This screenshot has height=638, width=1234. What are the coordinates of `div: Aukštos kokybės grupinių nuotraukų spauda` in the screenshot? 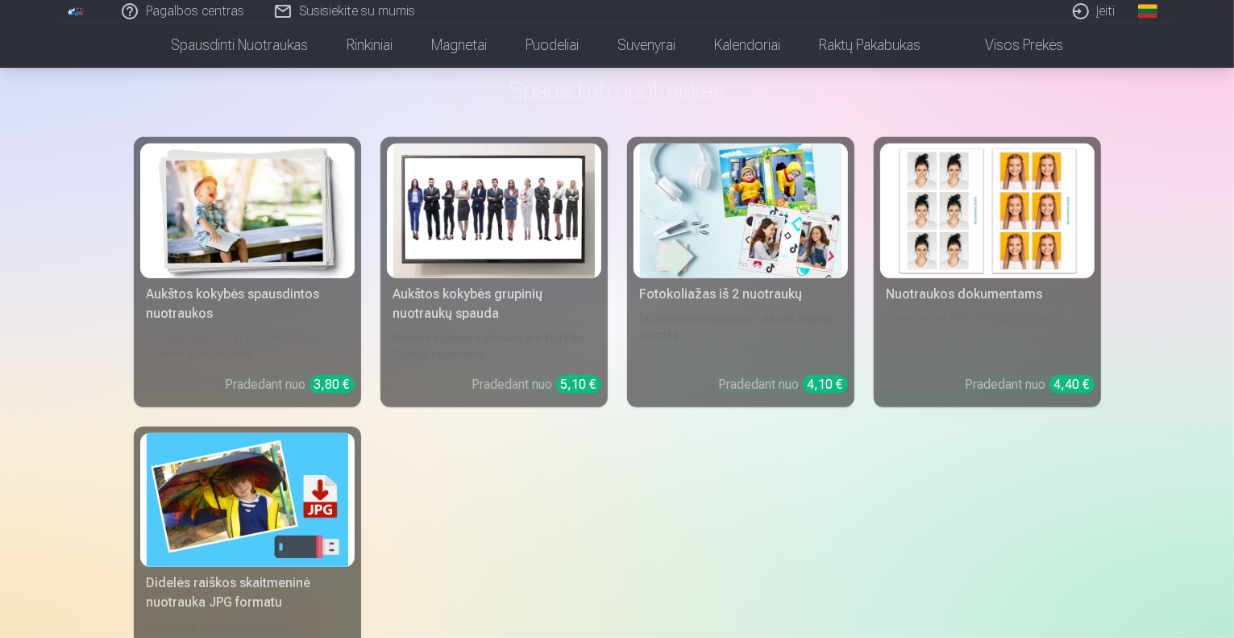 It's located at (494, 304).